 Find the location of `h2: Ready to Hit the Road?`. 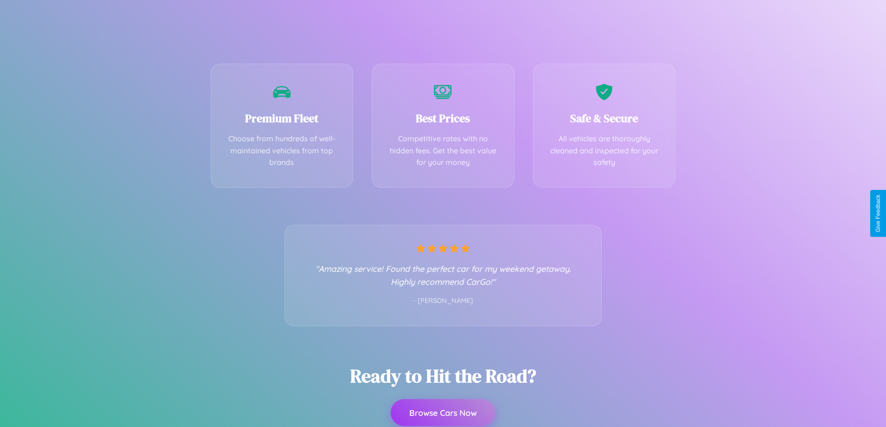

h2: Ready to Hit the Road? is located at coordinates (443, 376).